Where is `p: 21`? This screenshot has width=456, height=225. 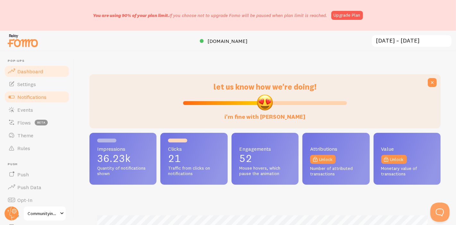
p: 21 is located at coordinates (194, 159).